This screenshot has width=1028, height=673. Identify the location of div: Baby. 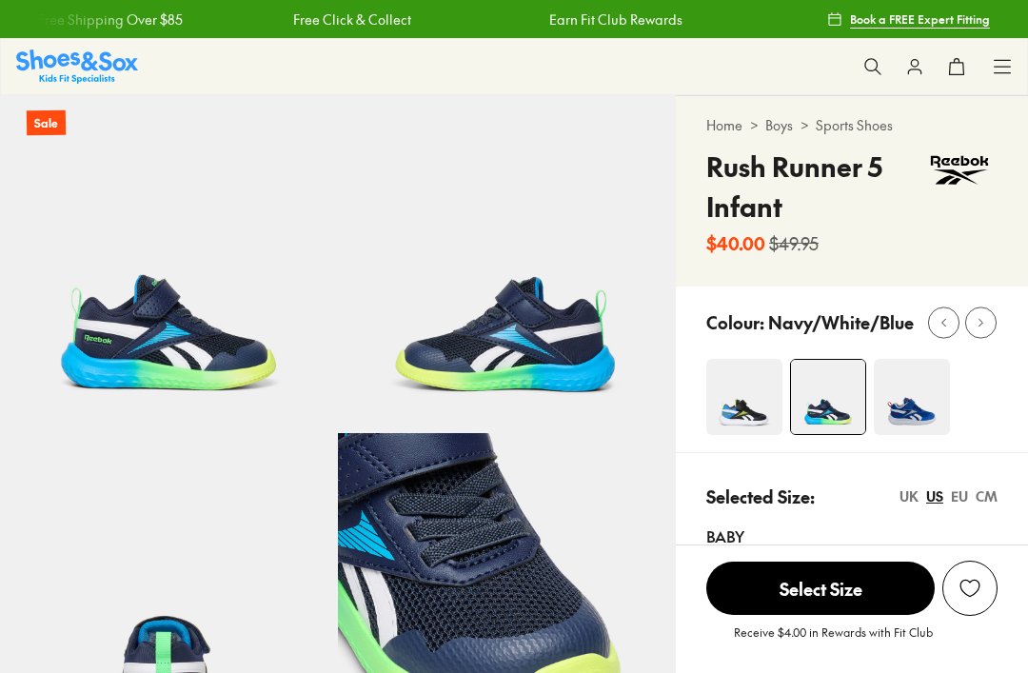
(852, 536).